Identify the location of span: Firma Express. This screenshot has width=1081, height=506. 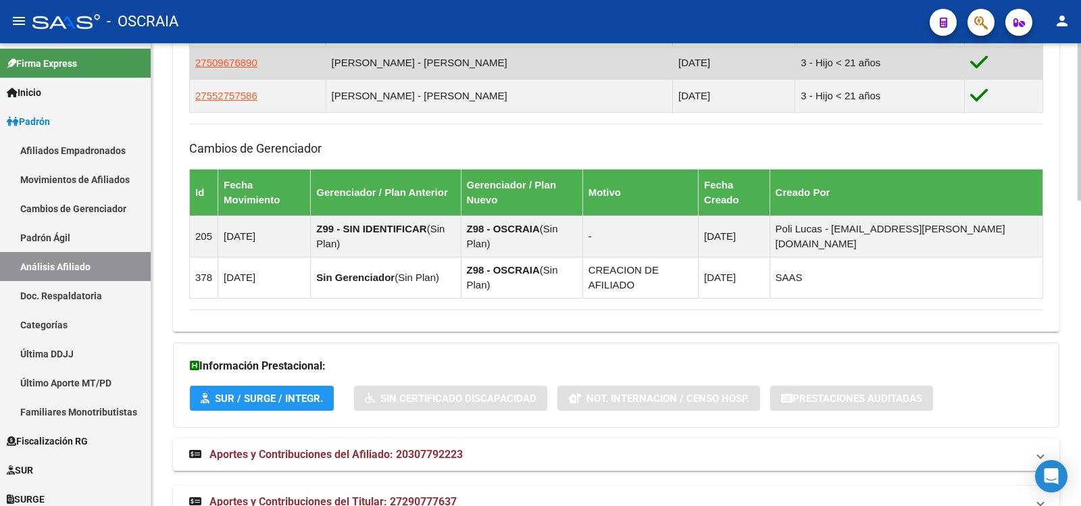
(42, 63).